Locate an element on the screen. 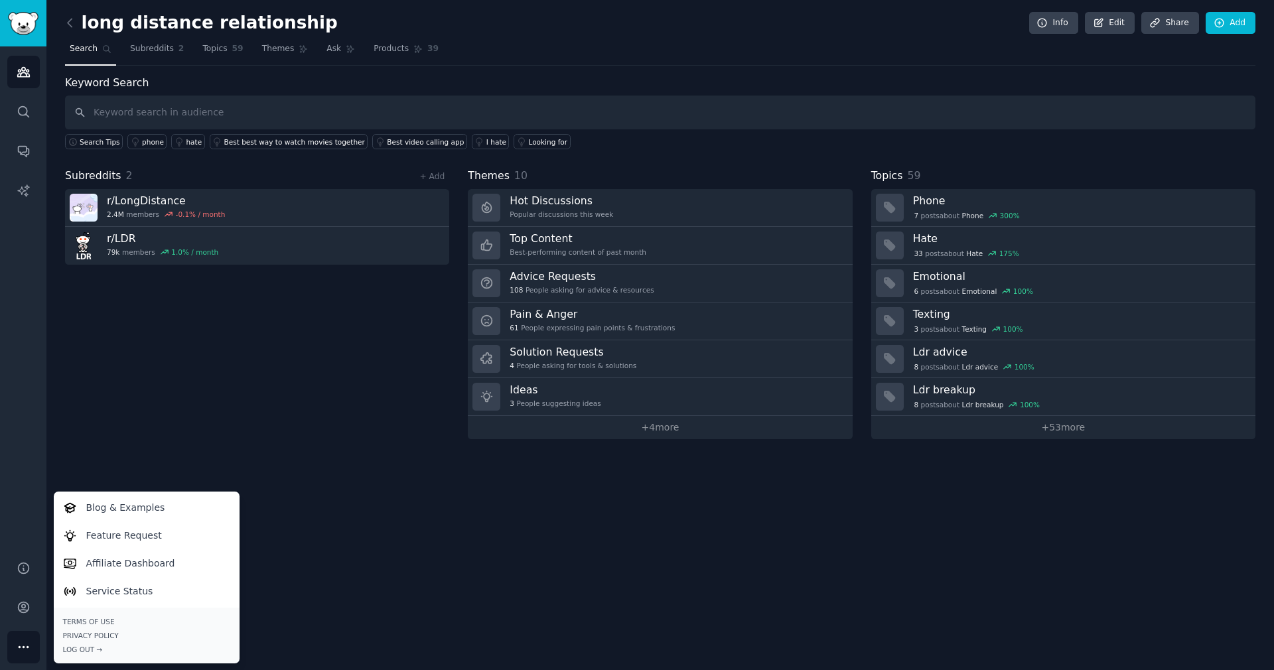 The image size is (1274, 670). a: Solution Requests4People asking for tools & solutions is located at coordinates (659, 359).